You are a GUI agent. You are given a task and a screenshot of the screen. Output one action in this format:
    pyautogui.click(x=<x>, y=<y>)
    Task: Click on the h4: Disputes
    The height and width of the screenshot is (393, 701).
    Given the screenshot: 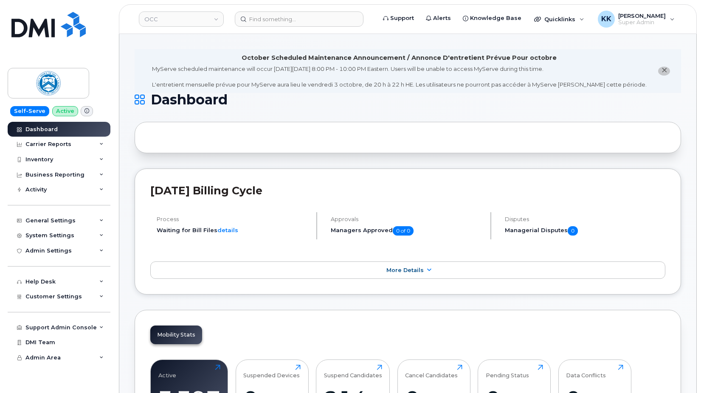 What is the action you would take?
    pyautogui.click(x=585, y=219)
    